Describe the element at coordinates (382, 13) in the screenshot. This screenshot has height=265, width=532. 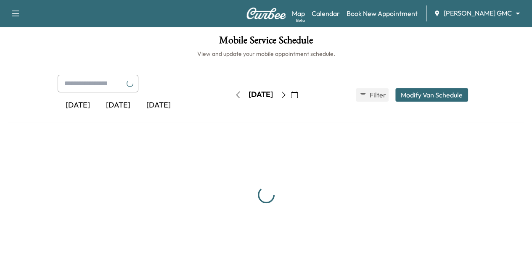
I see `a: Book New Appointment` at that location.